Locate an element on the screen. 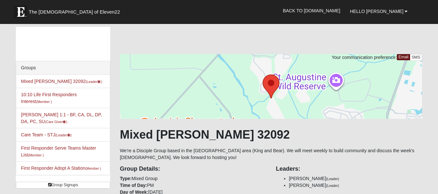 Image resolution: width=438 pixels, height=194 pixels. h4: Group Details: is located at coordinates (193, 169).